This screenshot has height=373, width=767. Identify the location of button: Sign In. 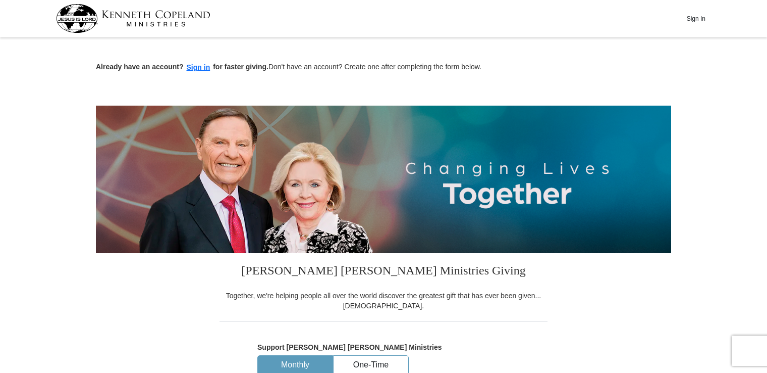
(696, 18).